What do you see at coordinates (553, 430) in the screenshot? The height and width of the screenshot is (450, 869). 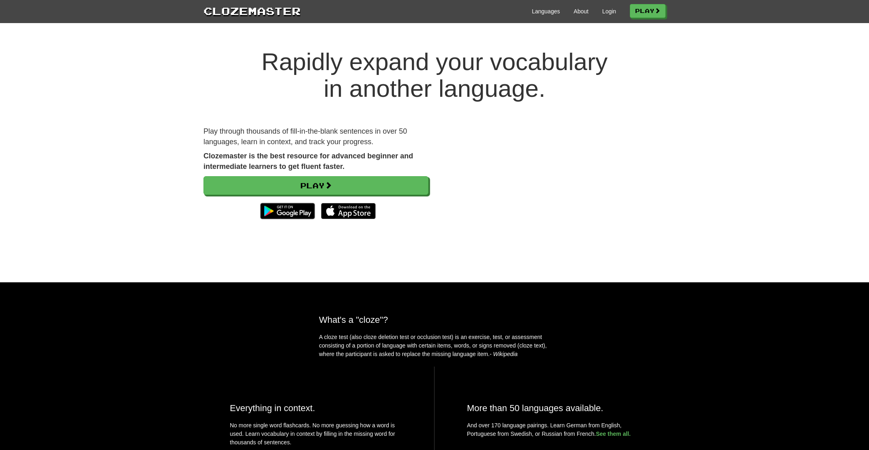 I see `p: And over 170 language pairings. Learn German from English, Portuguese from Swedish, or Russian fr...` at bounding box center [553, 430].